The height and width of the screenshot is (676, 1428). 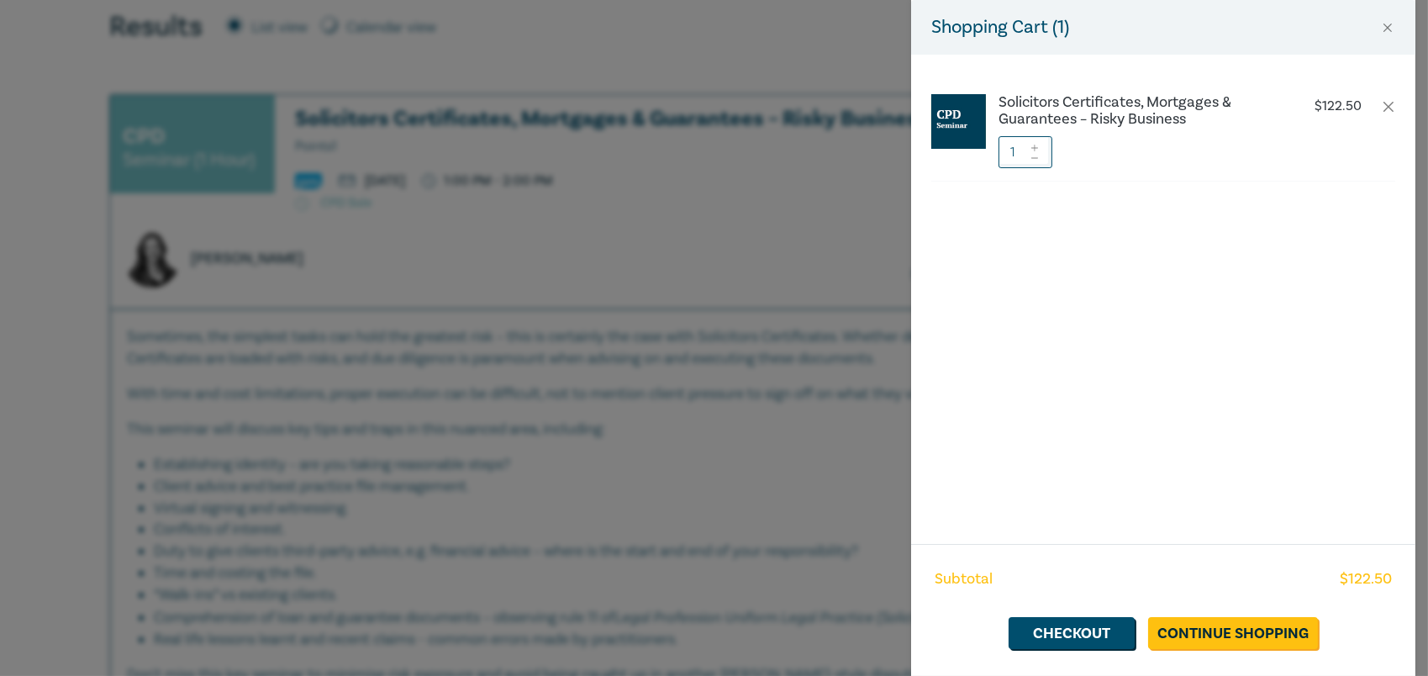 What do you see at coordinates (1338, 106) in the screenshot?
I see `p: $ 122.50` at bounding box center [1338, 106].